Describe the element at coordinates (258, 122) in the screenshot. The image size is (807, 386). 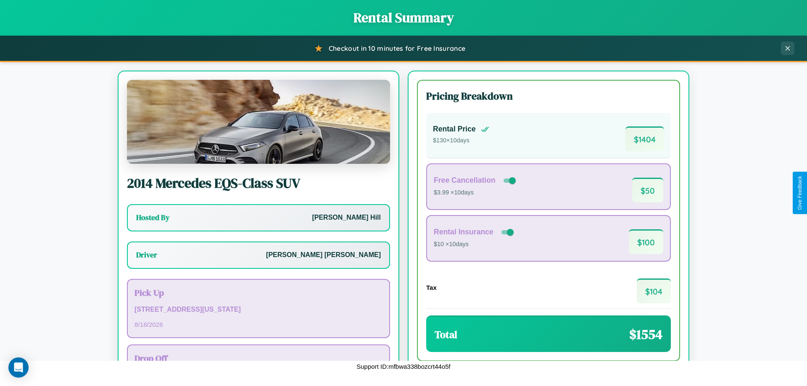
I see `img: Mercedes EQS-Class SUV` at that location.